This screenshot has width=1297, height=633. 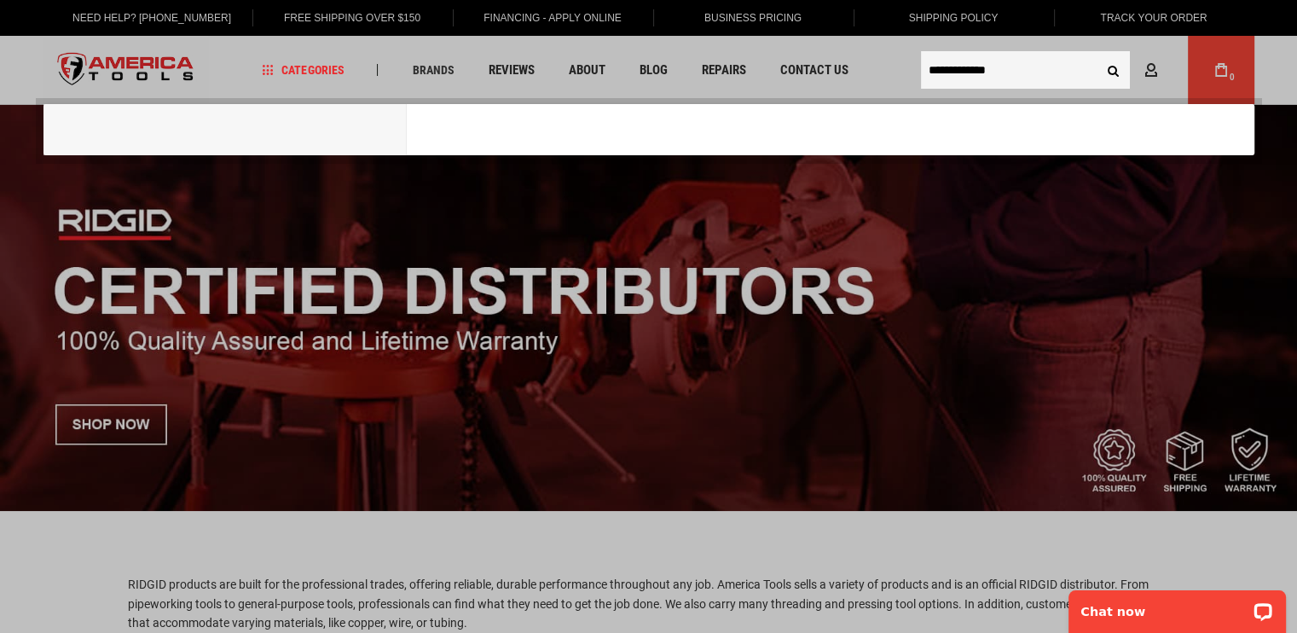 What do you see at coordinates (303, 70) in the screenshot?
I see `span: Categories` at bounding box center [303, 70].